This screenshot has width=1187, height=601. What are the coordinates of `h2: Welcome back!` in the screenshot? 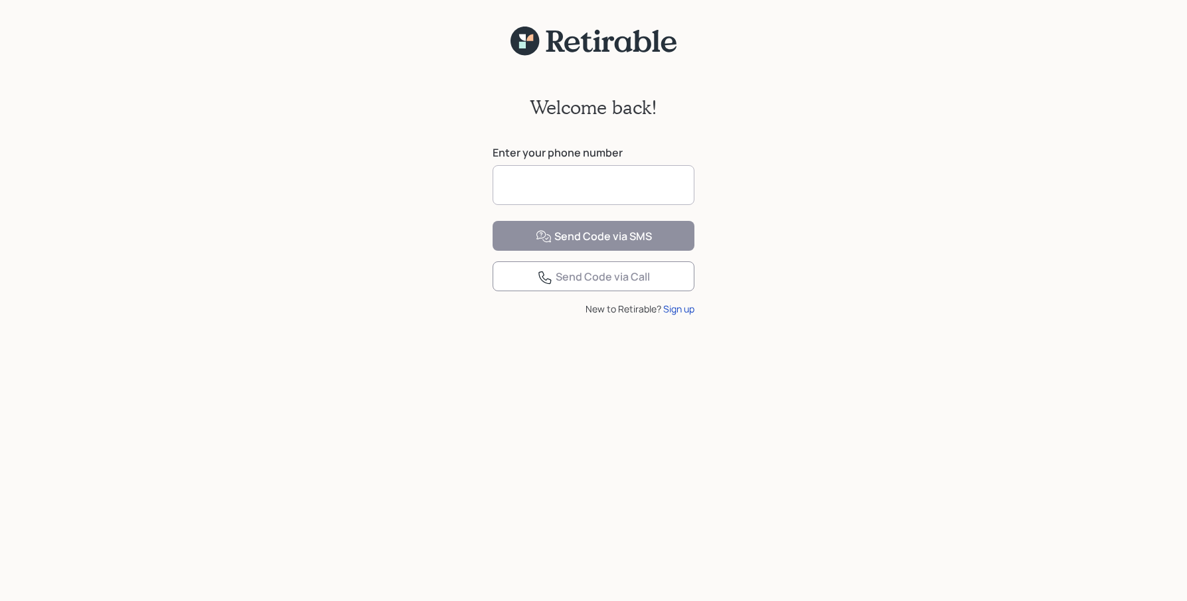 It's located at (593, 108).